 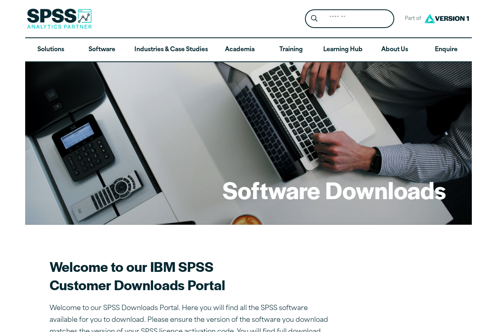 What do you see at coordinates (395, 50) in the screenshot?
I see `a: About Us` at bounding box center [395, 50].